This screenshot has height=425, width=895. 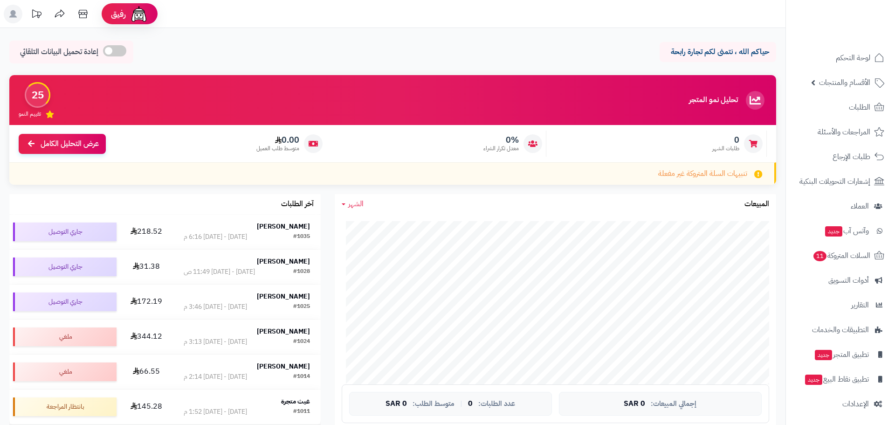 I want to click on span: معدل تكرار الشراء, so click(x=501, y=148).